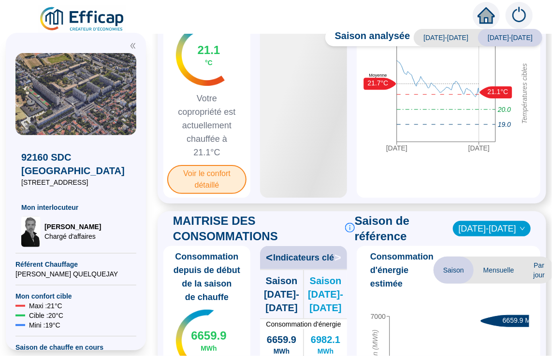 This screenshot has width=552, height=356. Describe the element at coordinates (133, 46) in the screenshot. I see `span: double-left` at that location.